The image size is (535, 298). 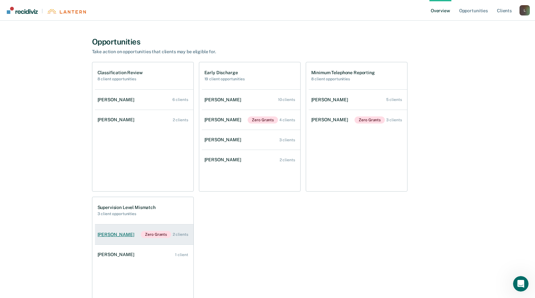 What do you see at coordinates (66, 11) in the screenshot?
I see `img: Lantern` at bounding box center [66, 11].